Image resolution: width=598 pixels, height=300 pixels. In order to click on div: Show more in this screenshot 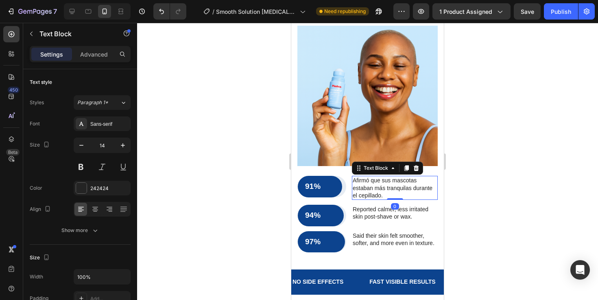, I will do `click(80, 230)`.